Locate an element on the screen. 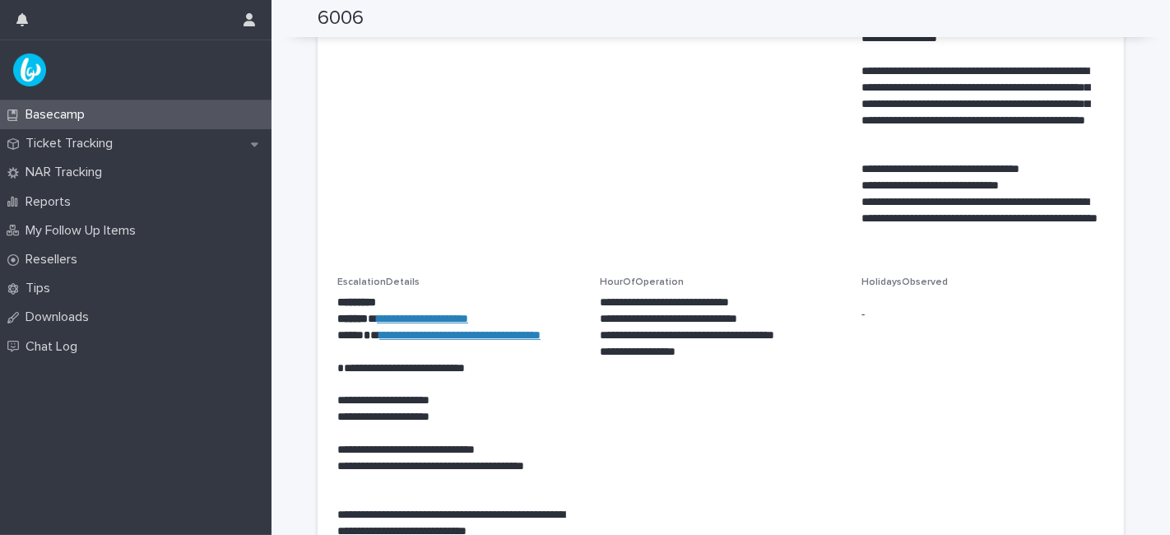 The image size is (1170, 535). span: HourOfOperation is located at coordinates (642, 282).